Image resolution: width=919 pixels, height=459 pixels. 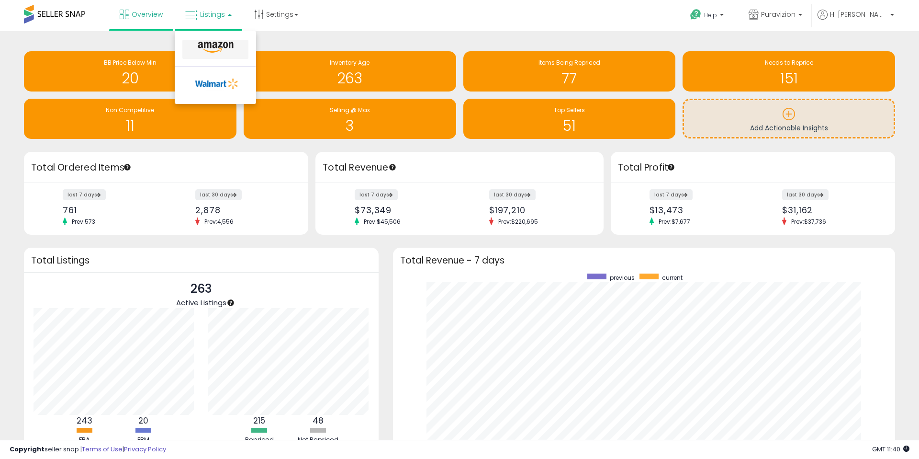 What do you see at coordinates (201, 289) in the screenshot?
I see `p: 263` at bounding box center [201, 289].